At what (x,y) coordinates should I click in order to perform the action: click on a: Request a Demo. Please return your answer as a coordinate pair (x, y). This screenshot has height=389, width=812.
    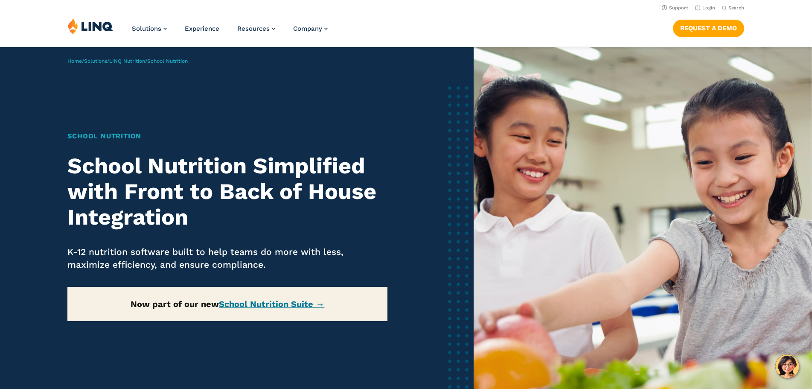
    Looking at the image, I should click on (708, 28).